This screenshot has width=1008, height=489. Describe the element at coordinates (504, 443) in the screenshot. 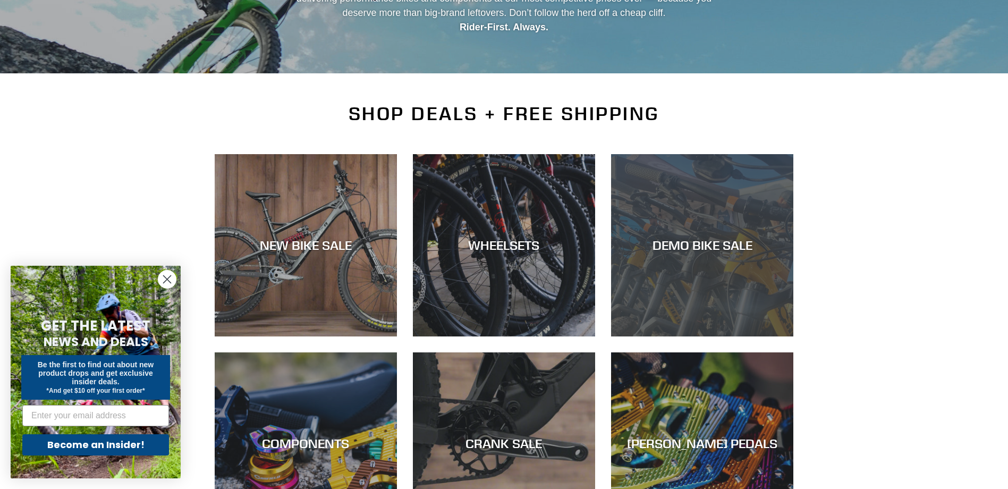

I see `div: CRANK SALE` at that location.